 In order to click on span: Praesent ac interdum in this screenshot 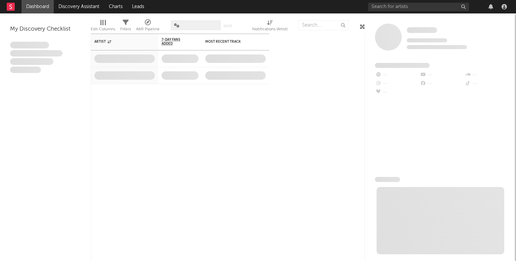, I will do `click(32, 61)`.